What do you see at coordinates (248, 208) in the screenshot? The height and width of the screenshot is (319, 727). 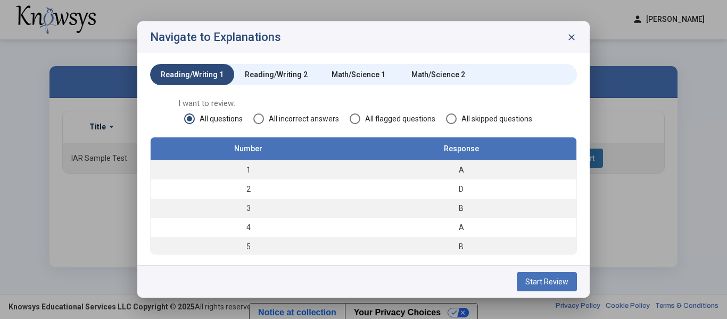 I see `td: 3` at bounding box center [248, 208].